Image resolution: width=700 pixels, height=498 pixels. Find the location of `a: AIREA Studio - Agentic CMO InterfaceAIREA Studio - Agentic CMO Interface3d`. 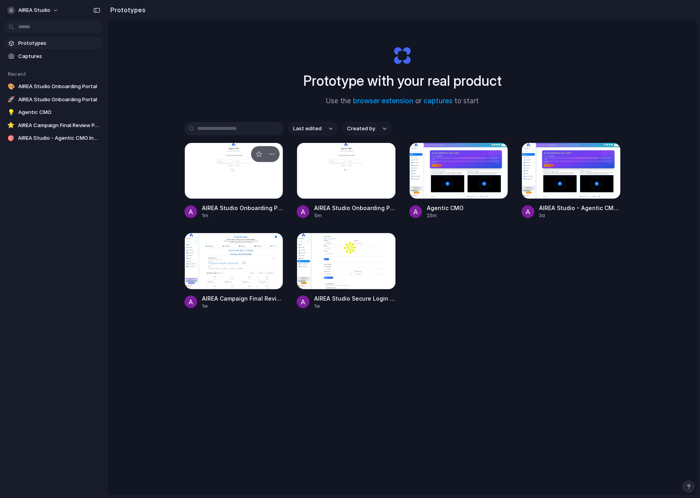

a: AIREA Studio - Agentic CMO InterfaceAIREA Studio - Agentic CMO Interface3d is located at coordinates (571, 181).